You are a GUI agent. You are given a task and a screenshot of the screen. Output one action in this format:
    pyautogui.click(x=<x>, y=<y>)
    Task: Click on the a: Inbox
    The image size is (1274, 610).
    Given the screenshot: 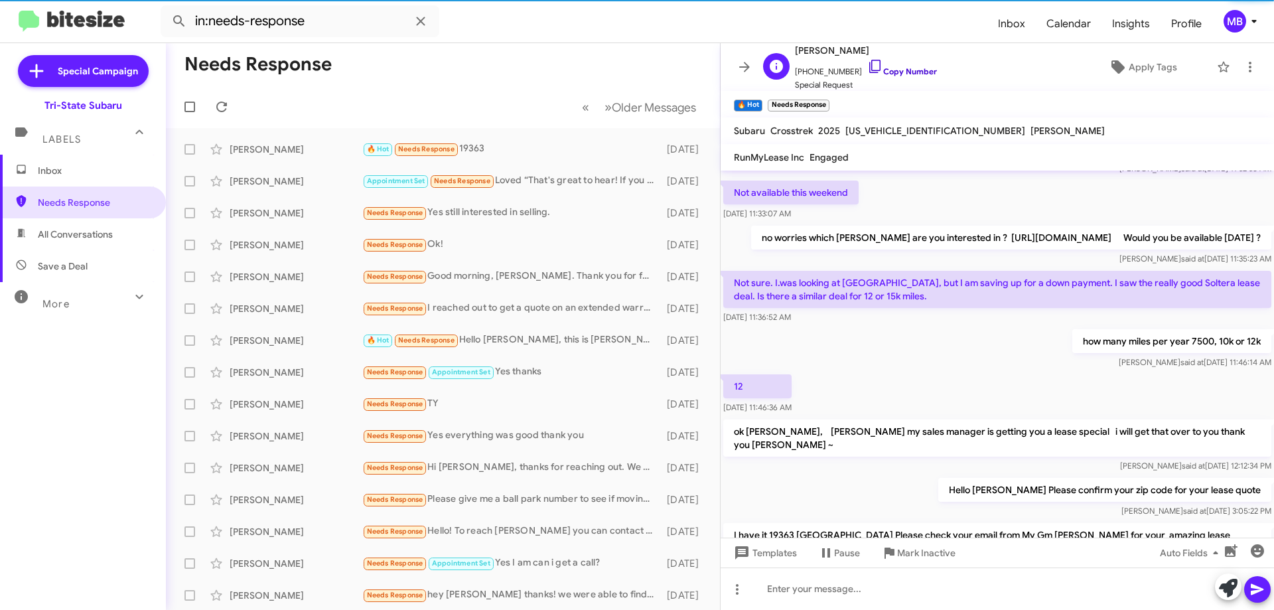 What is the action you would take?
    pyautogui.click(x=1012, y=24)
    